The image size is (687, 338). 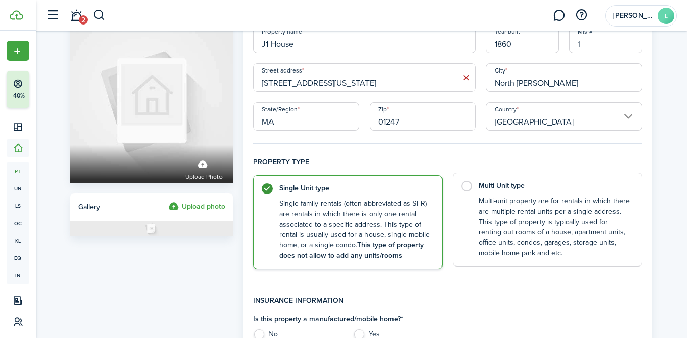 What do you see at coordinates (18, 275) in the screenshot?
I see `span: in` at bounding box center [18, 275].